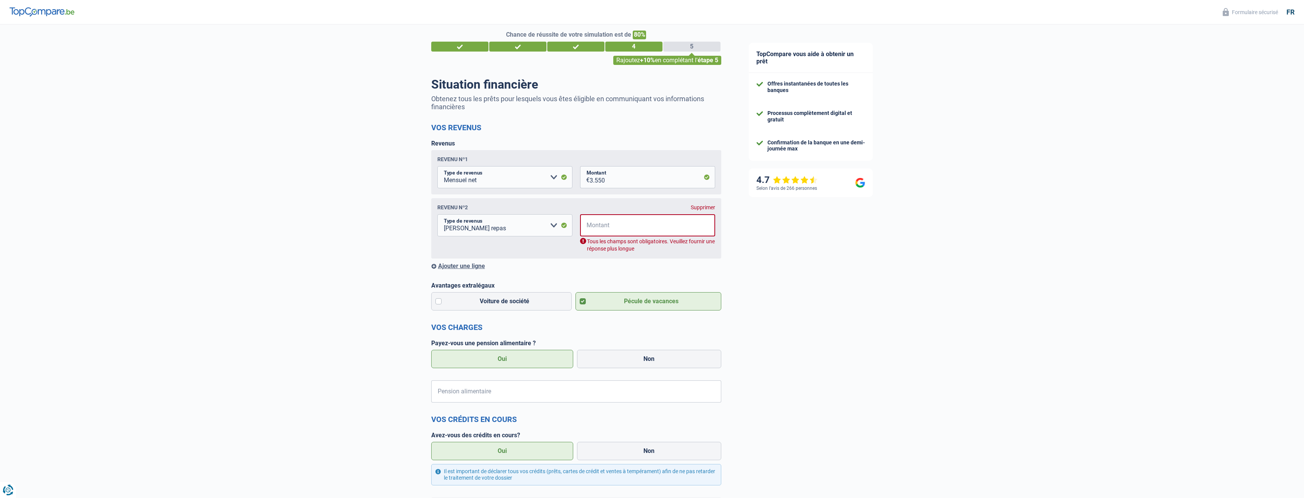 The width and height of the screenshot is (1304, 498). I want to click on img: TopCompare Logo, so click(42, 12).